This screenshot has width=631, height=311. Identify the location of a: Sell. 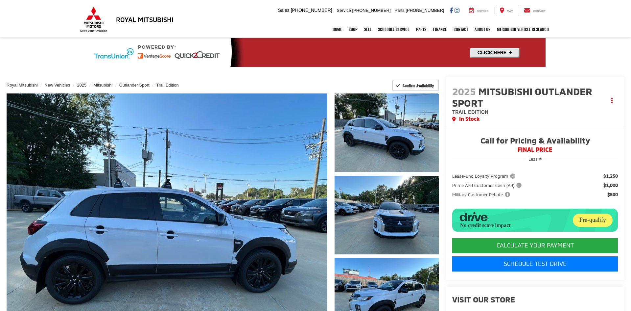
(368, 29).